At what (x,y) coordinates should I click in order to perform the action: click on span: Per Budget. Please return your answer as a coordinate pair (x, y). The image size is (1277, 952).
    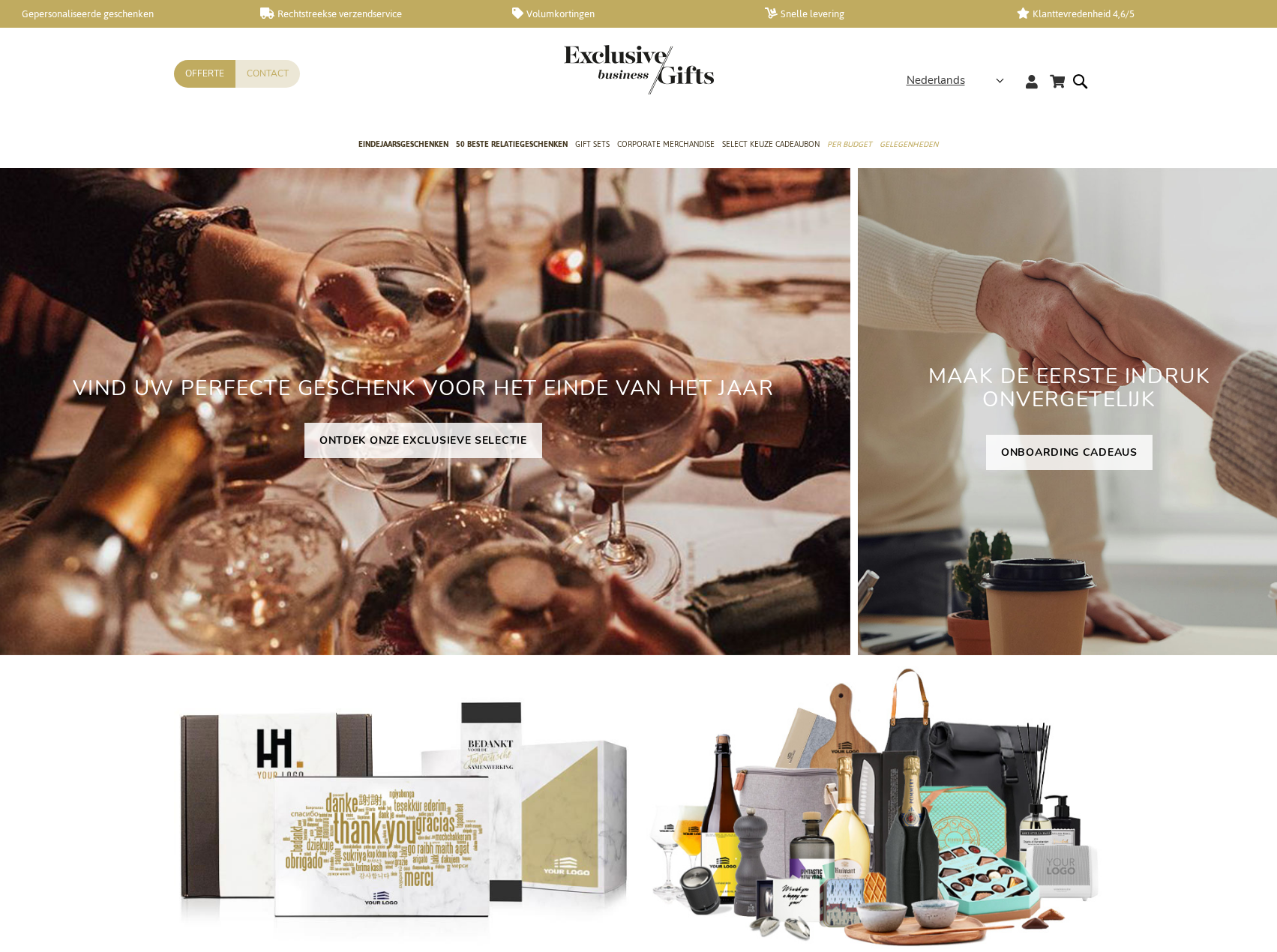
    Looking at the image, I should click on (850, 144).